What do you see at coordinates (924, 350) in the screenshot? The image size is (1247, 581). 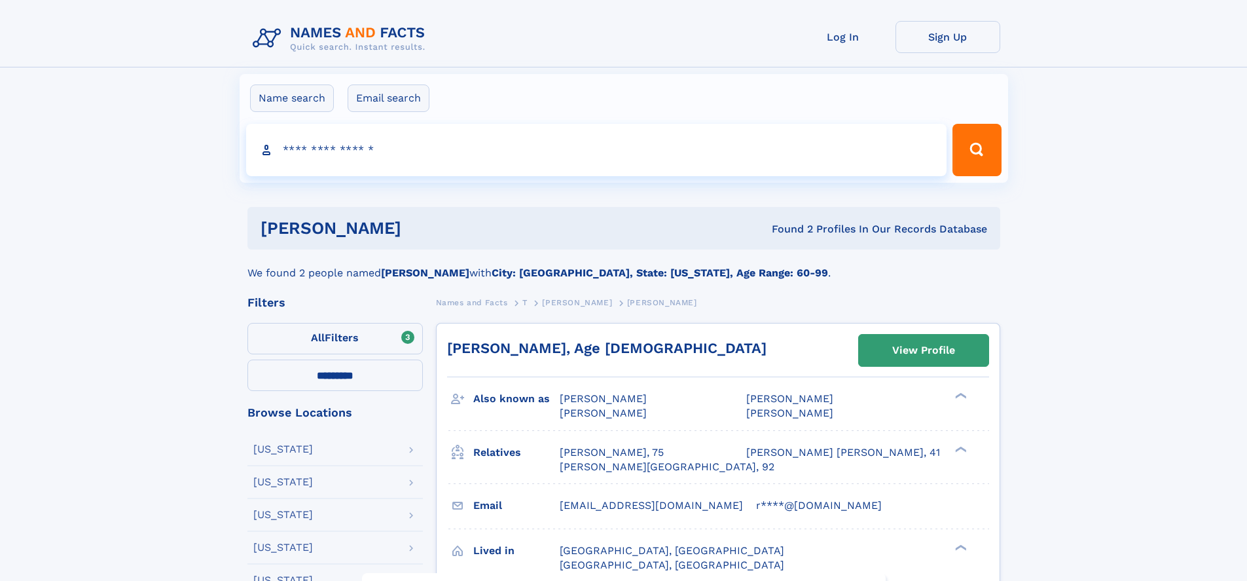 I see `a: View Profile` at bounding box center [924, 350].